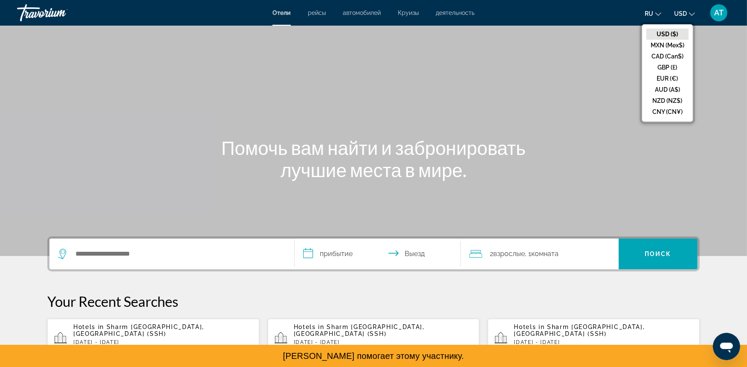 Image resolution: width=747 pixels, height=367 pixels. What do you see at coordinates (719, 13) in the screenshot?
I see `button: User Menu` at bounding box center [719, 13].